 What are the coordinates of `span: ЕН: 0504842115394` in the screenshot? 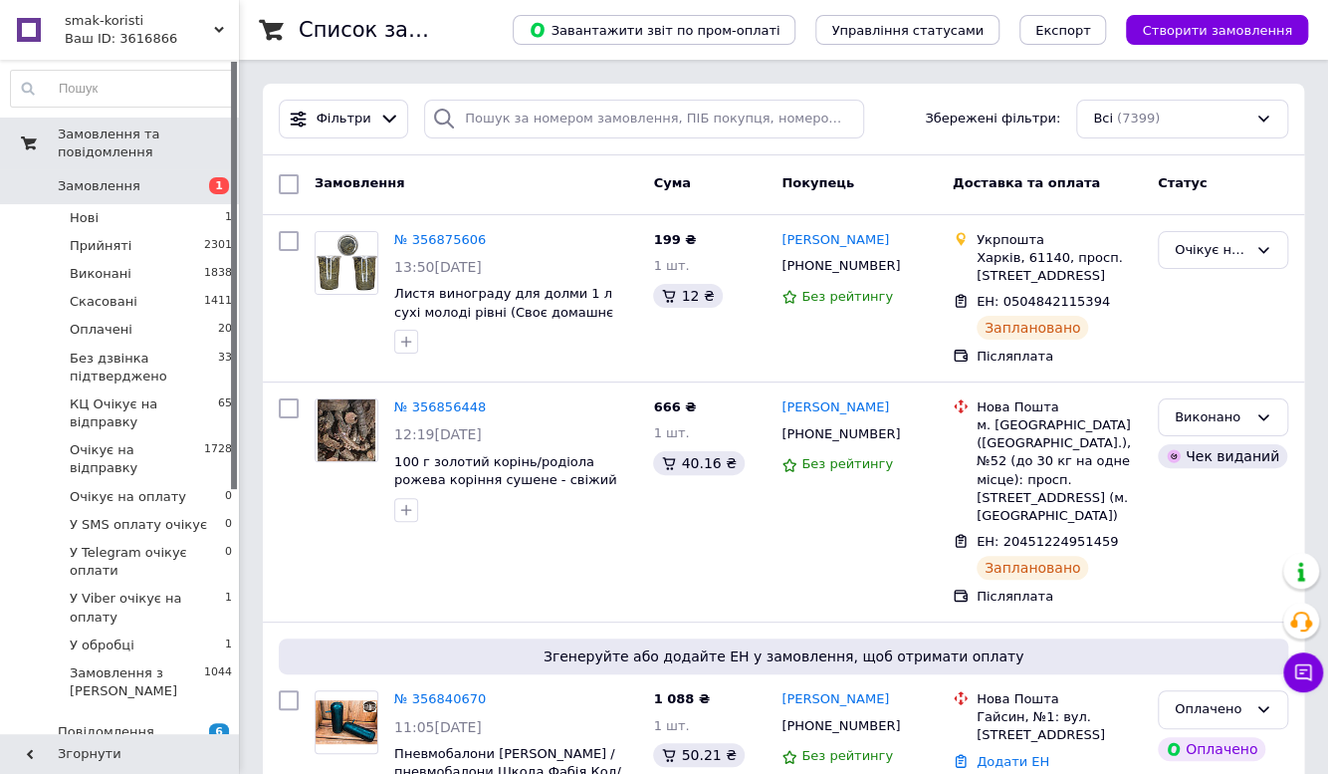 It's located at (1043, 301).